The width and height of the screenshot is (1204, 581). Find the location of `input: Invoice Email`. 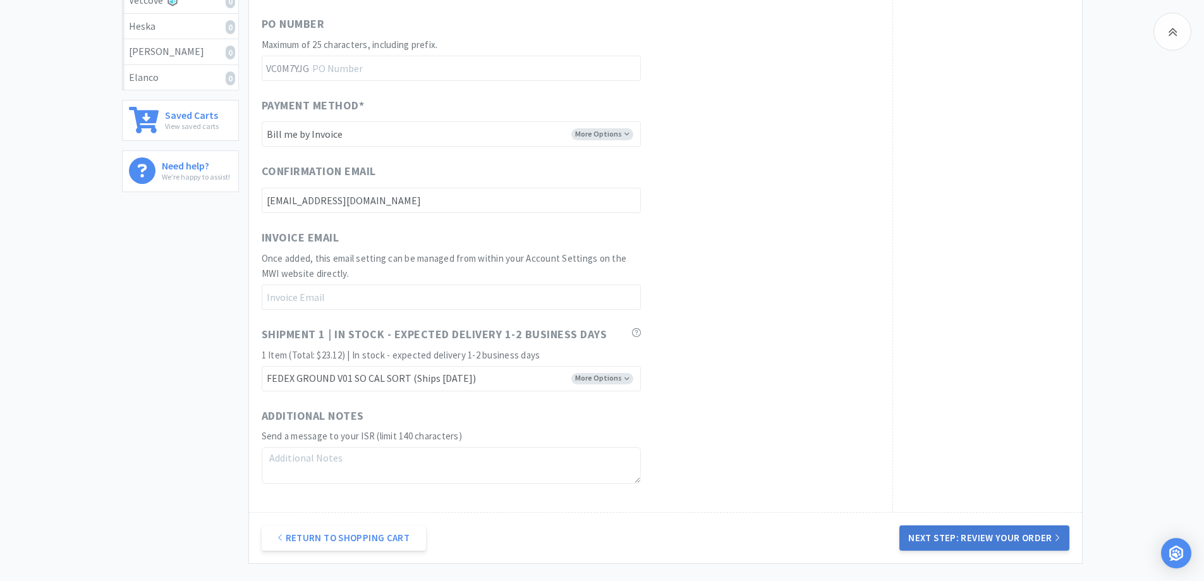

input: Invoice Email is located at coordinates (451, 297).